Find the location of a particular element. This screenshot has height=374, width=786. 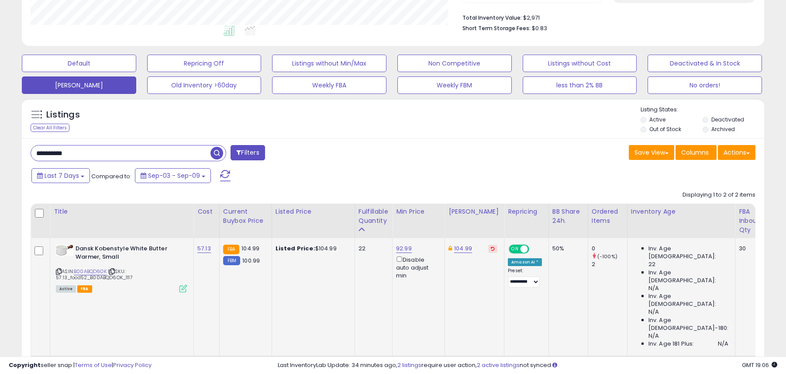

div: BB Share 24h. is located at coordinates (568, 216).